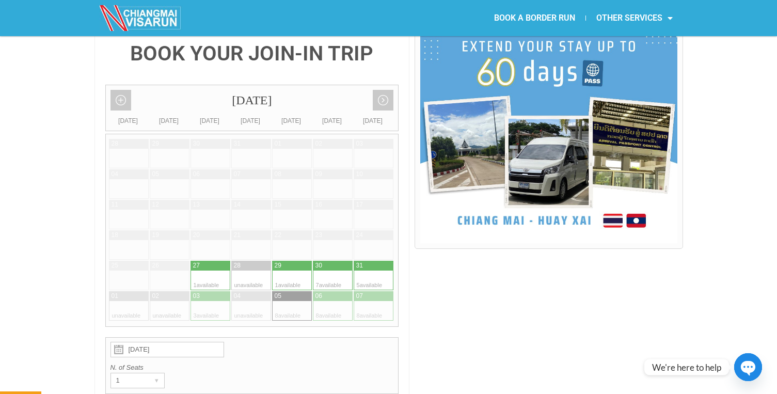  What do you see at coordinates (252, 368) in the screenshot?
I see `label: N. of Seats` at bounding box center [252, 368].